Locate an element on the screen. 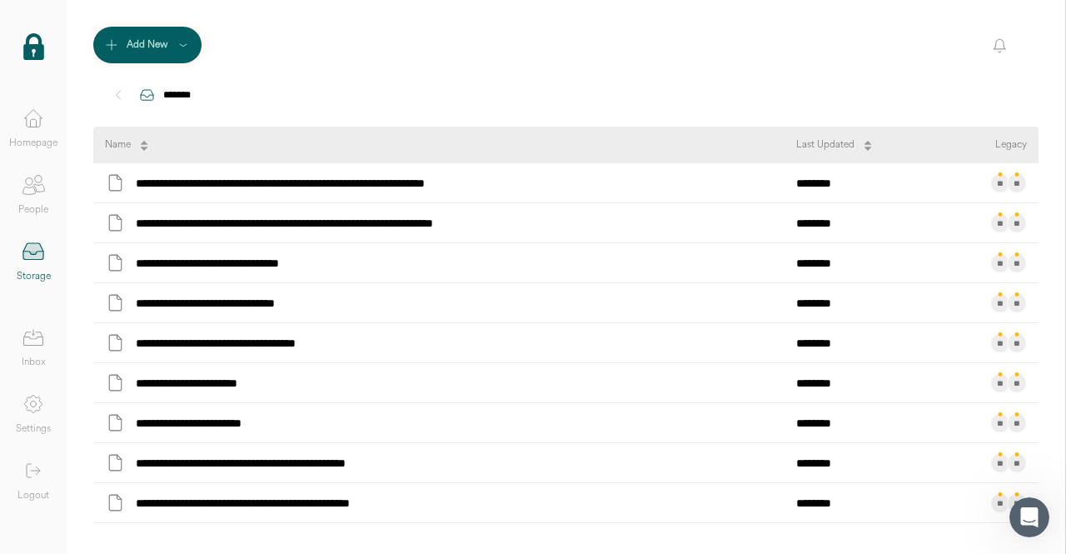 This screenshot has width=1066, height=554. div: Settings is located at coordinates (33, 429).